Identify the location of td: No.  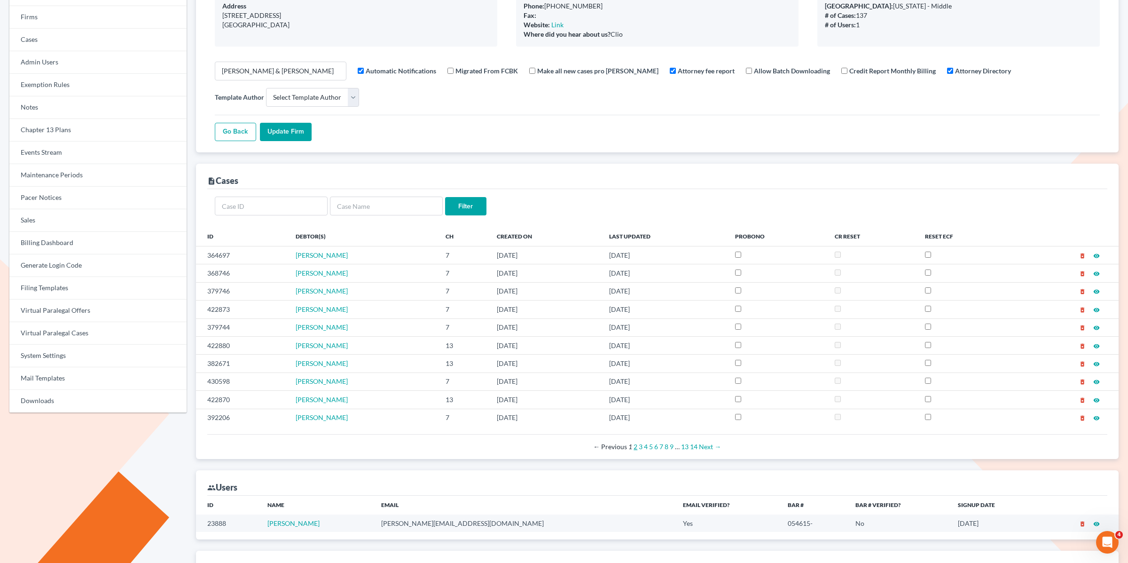
(899, 523).